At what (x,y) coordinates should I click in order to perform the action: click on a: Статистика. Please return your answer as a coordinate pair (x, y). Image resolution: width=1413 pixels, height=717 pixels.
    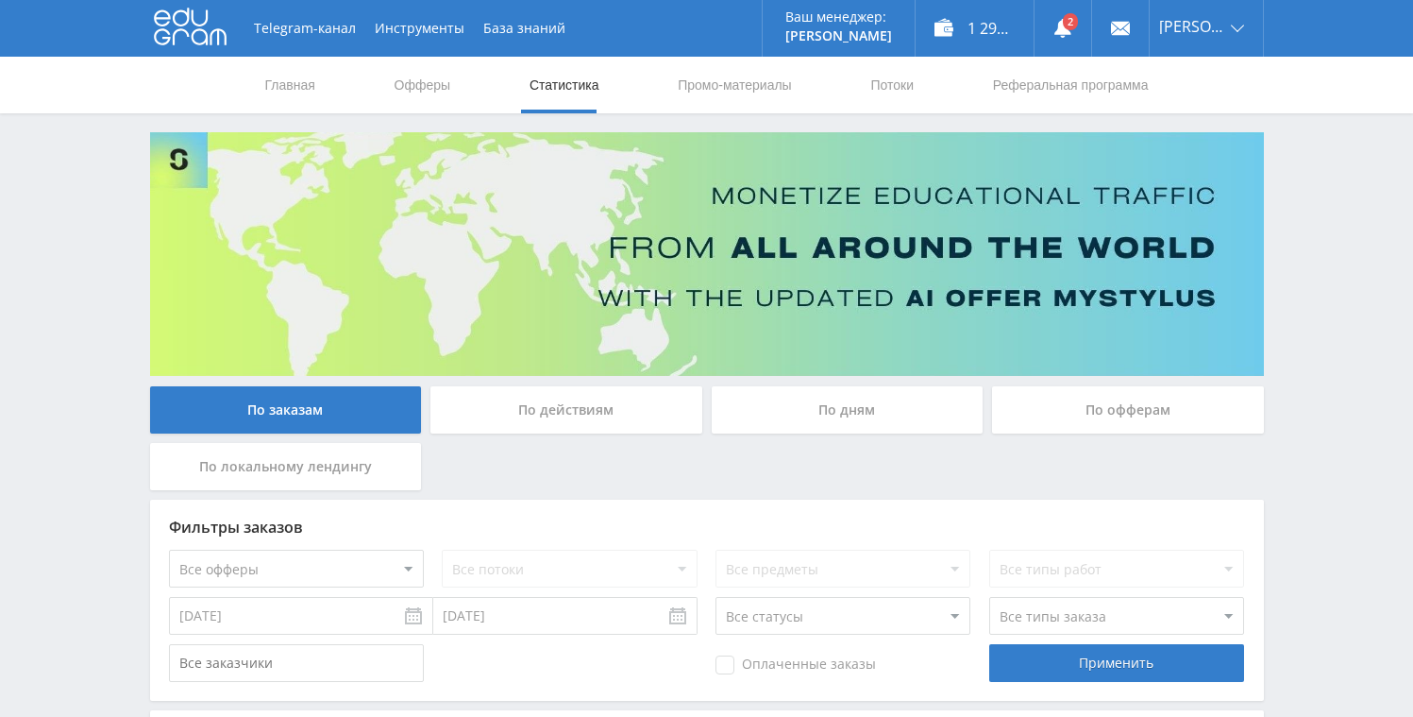
    Looking at the image, I should click on (565, 85).